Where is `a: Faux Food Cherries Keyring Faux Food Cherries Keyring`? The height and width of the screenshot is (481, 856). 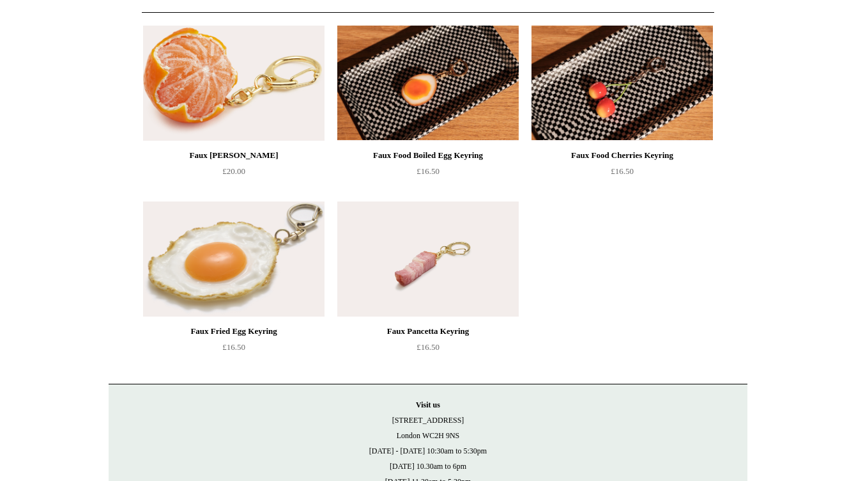 a: Faux Food Cherries Keyring Faux Food Cherries Keyring is located at coordinates (622, 83).